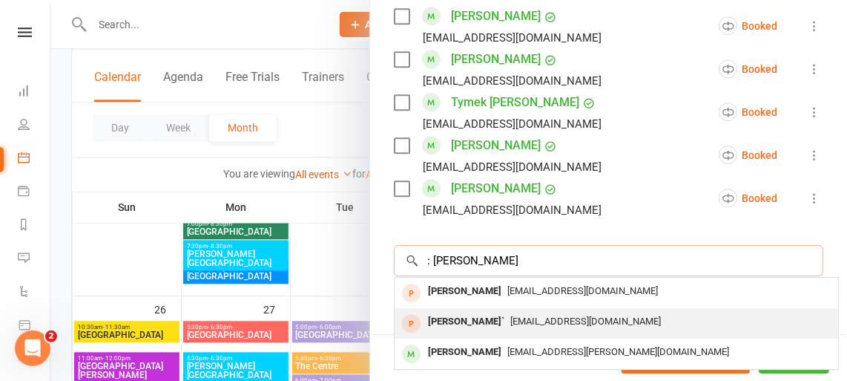 The image size is (847, 381). Describe the element at coordinates (34, 326) in the screenshot. I see `a: Product Sales` at that location.